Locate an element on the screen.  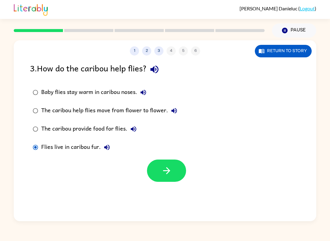
button: 1 is located at coordinates (134, 51).